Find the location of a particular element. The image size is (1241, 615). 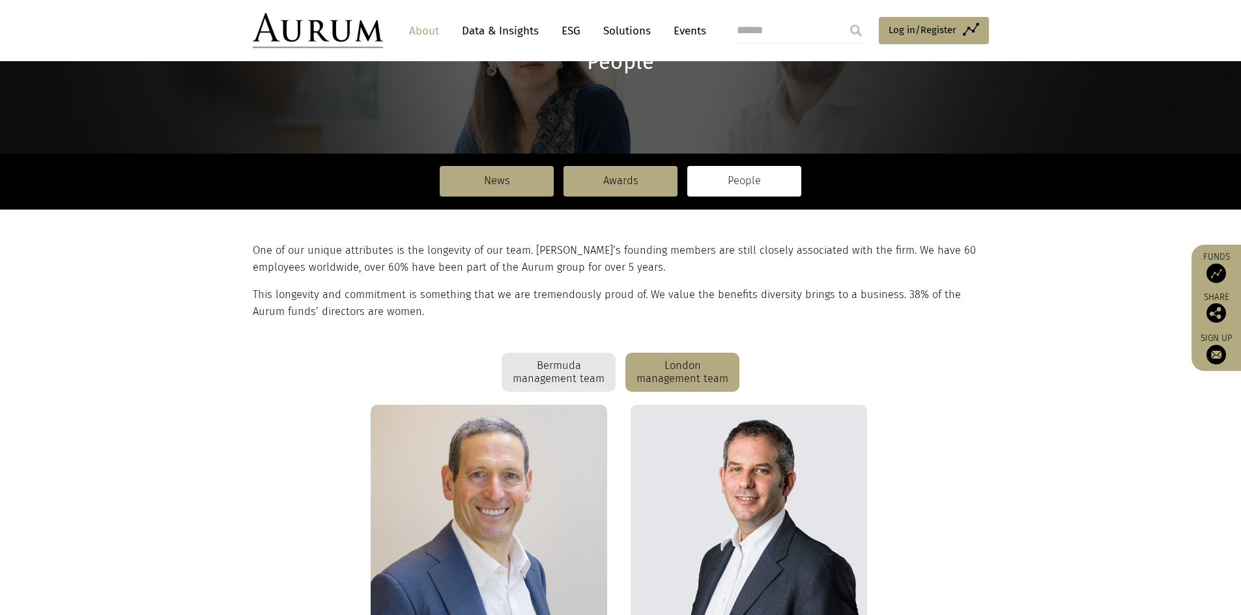

a: Funds is located at coordinates (1216, 267).